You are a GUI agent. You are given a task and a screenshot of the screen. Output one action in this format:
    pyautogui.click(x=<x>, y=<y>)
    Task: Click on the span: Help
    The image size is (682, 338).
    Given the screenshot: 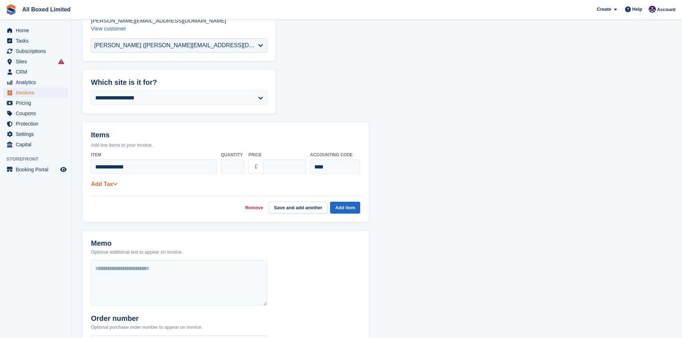 What is the action you would take?
    pyautogui.click(x=637, y=9)
    